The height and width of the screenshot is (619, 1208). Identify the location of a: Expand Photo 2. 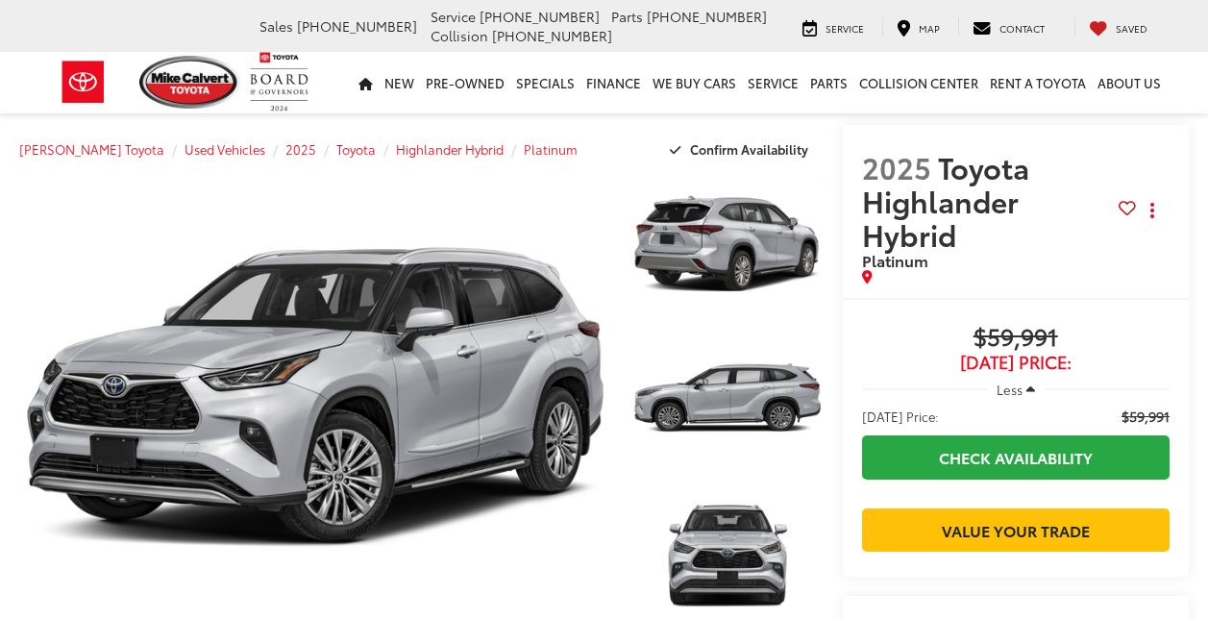
(727, 398).